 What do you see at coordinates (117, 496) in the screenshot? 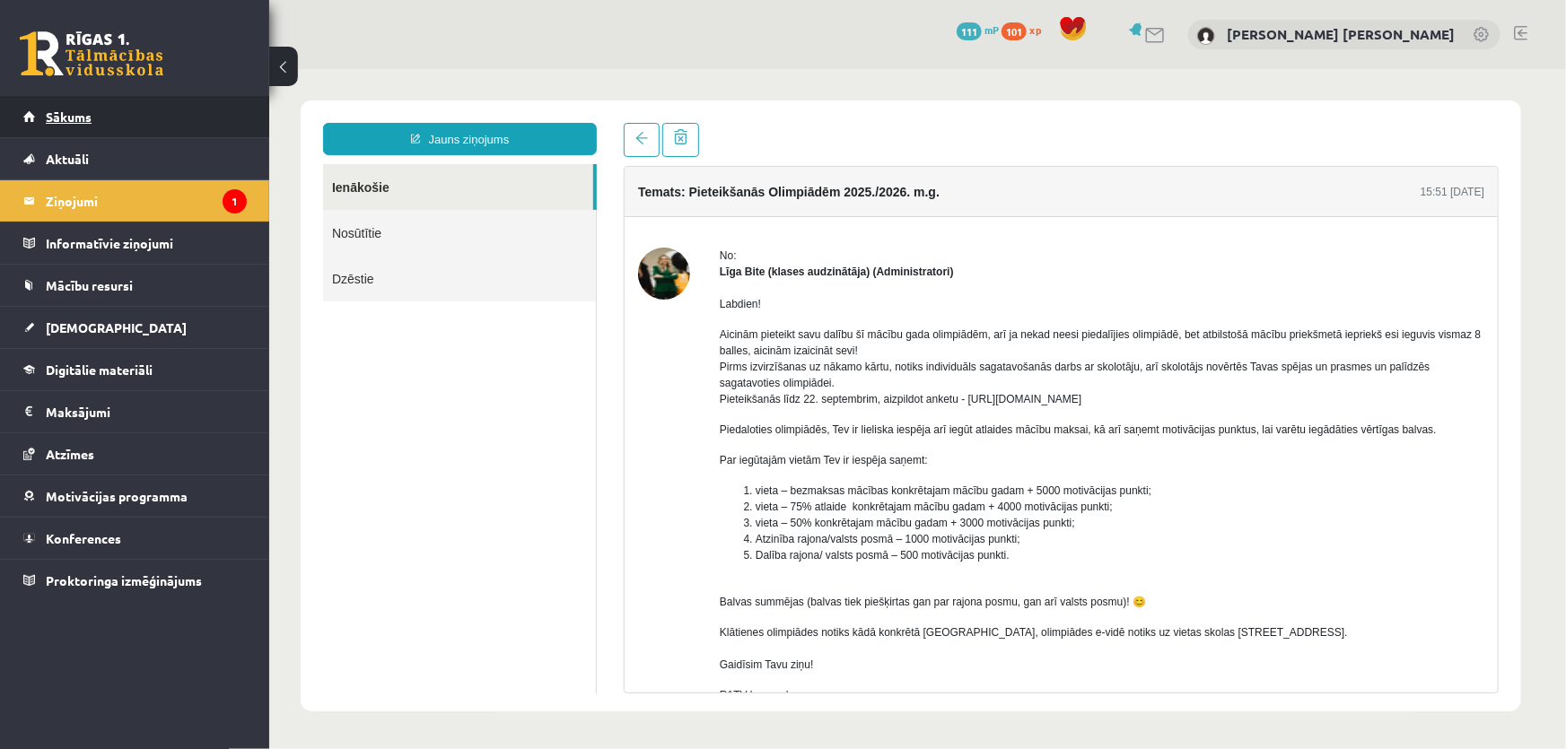
I see `span: Motivācijas programma` at bounding box center [117, 496].